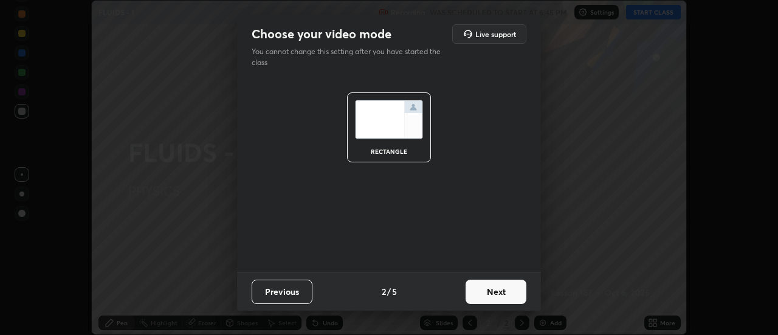 The image size is (778, 335). What do you see at coordinates (322, 34) in the screenshot?
I see `h2: Choose your video mode` at bounding box center [322, 34].